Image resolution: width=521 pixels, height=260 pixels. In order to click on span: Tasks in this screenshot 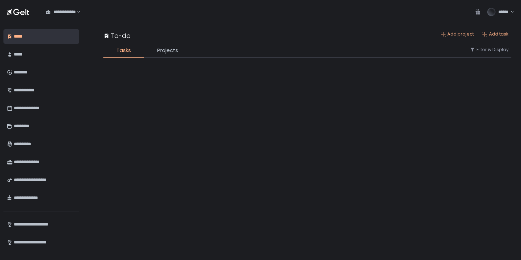, I will do `click(124, 50)`.